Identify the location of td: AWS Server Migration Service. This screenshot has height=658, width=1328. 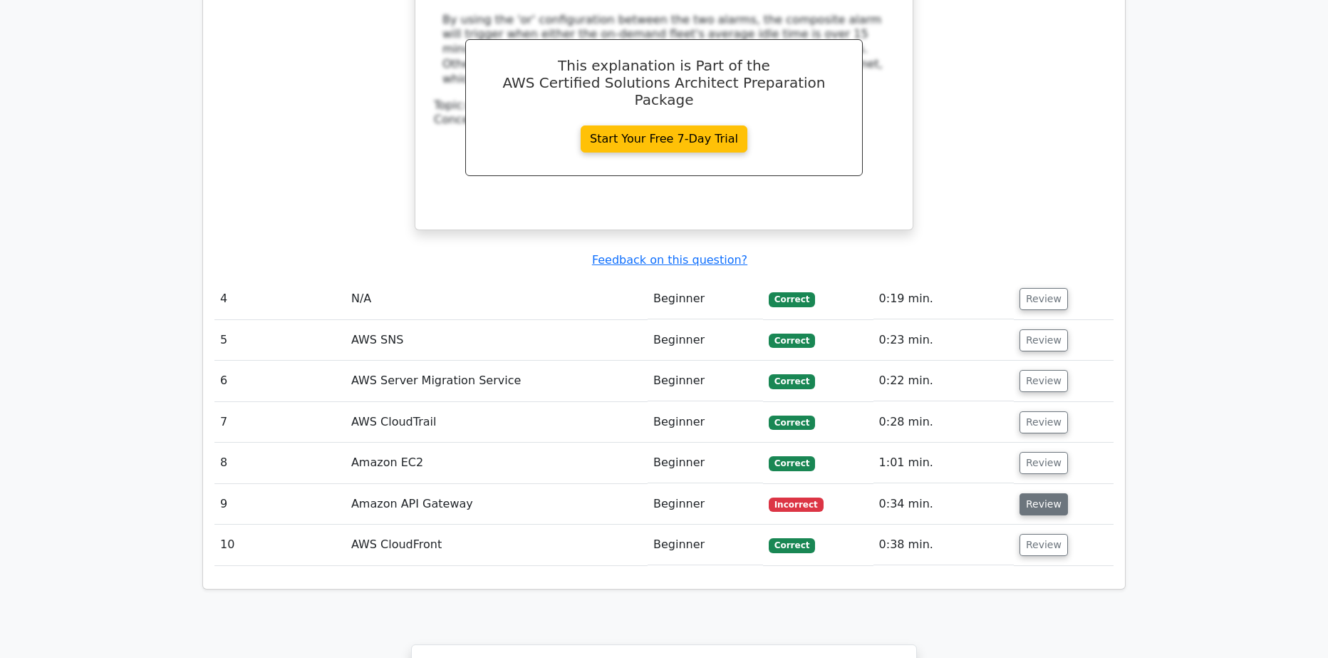
(497, 380).